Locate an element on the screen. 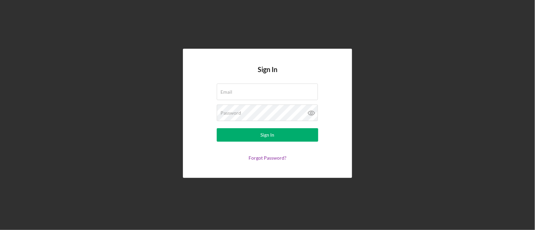 This screenshot has width=535, height=230. label: Password is located at coordinates (231, 113).